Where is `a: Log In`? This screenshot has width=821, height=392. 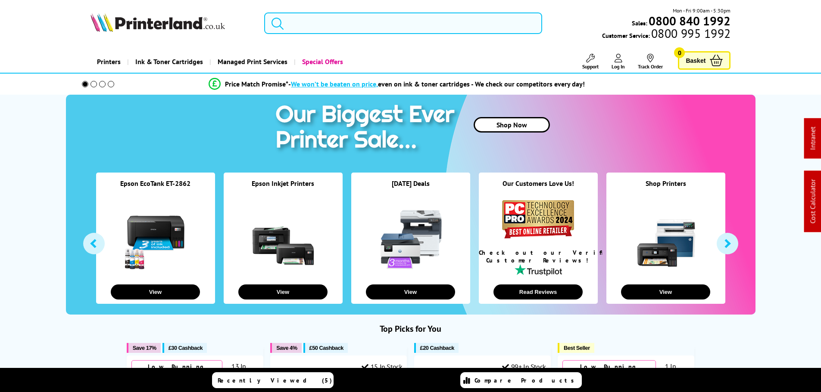 a: Log In is located at coordinates (618, 62).